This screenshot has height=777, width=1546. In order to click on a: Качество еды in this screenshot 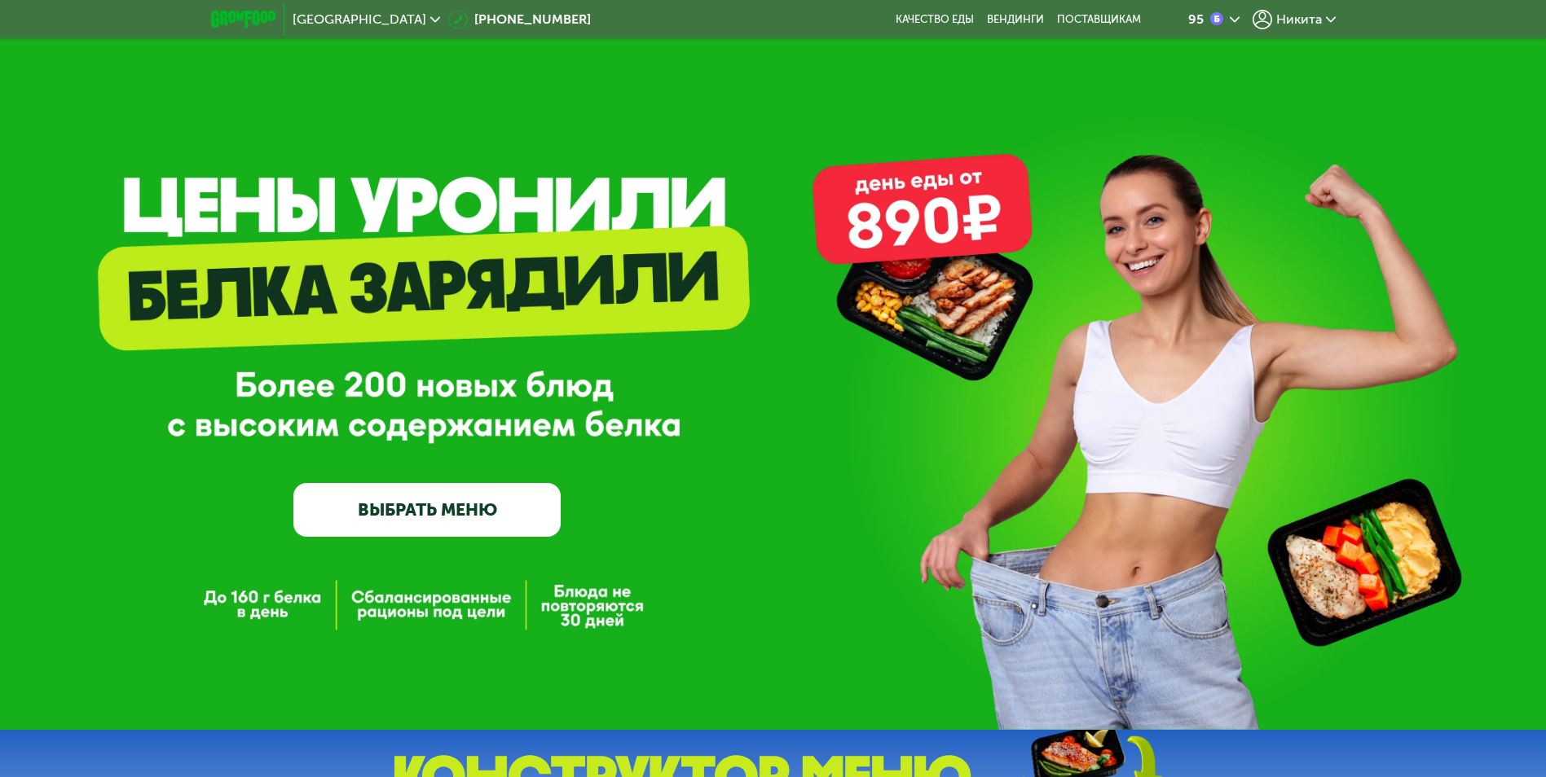, I will do `click(935, 20)`.